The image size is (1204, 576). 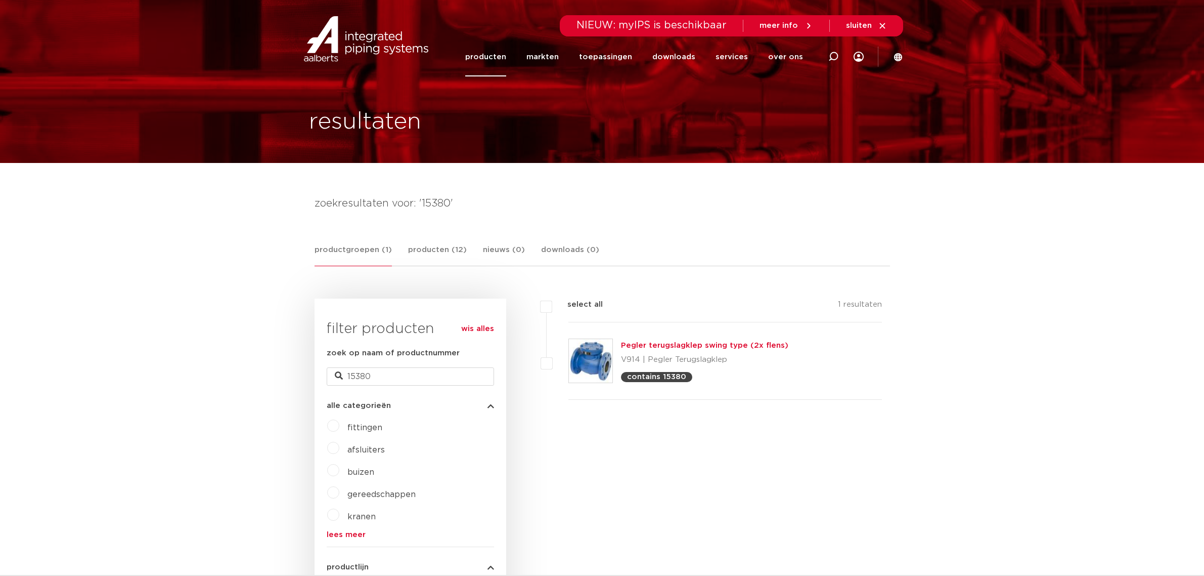 I want to click on span: sluiten, so click(x=859, y=25).